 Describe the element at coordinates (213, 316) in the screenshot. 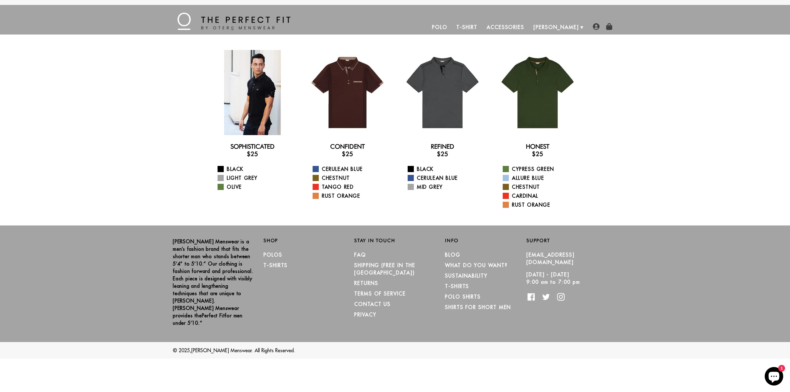

I see `strong: Perfect Fit` at that location.